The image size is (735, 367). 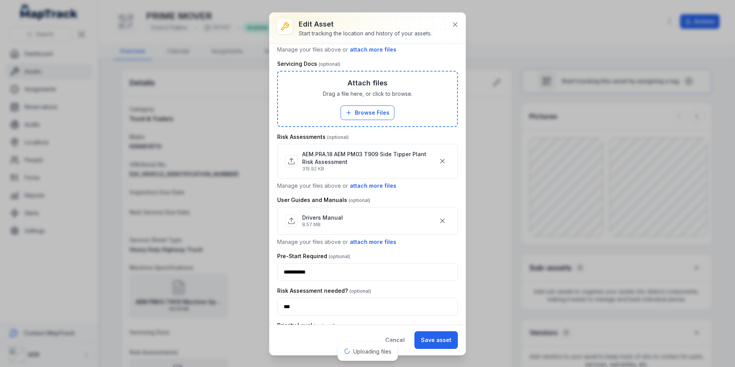 I want to click on button: Cancel, so click(x=395, y=340).